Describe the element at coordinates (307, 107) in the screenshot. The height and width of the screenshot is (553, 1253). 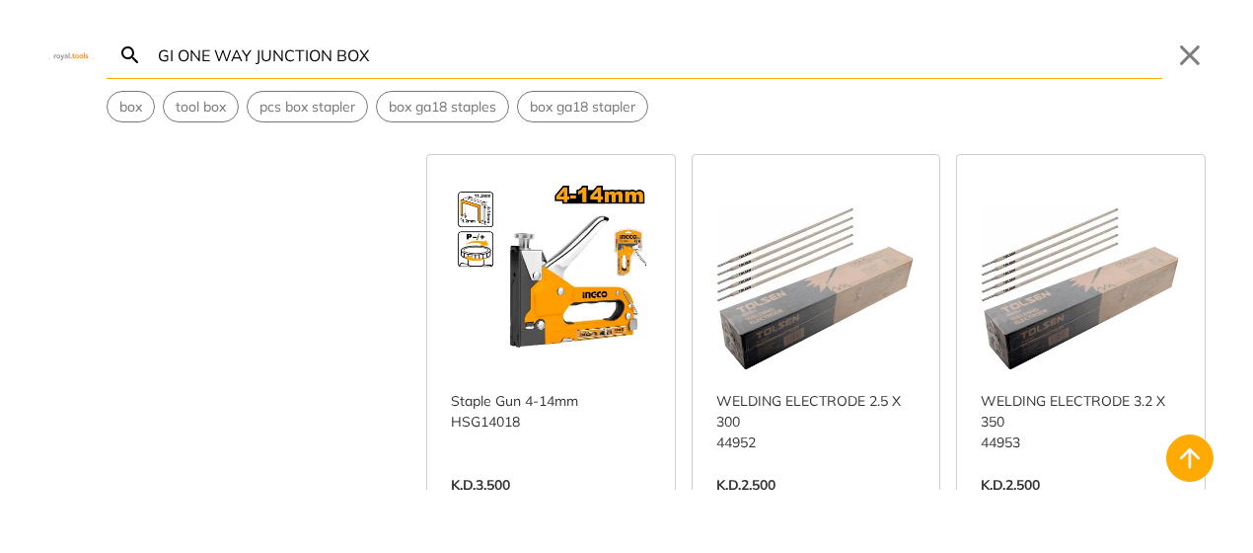
I see `span: pcs box stapler` at that location.